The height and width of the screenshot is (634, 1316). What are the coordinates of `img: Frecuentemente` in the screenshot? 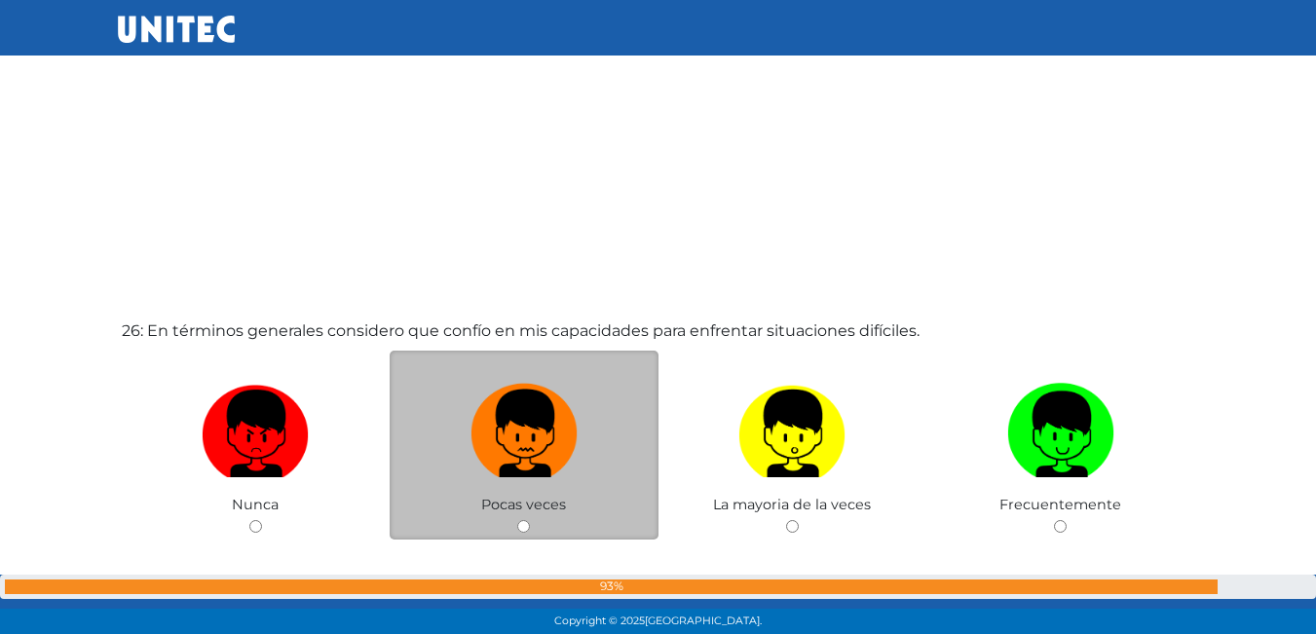 It's located at (1061, 427).